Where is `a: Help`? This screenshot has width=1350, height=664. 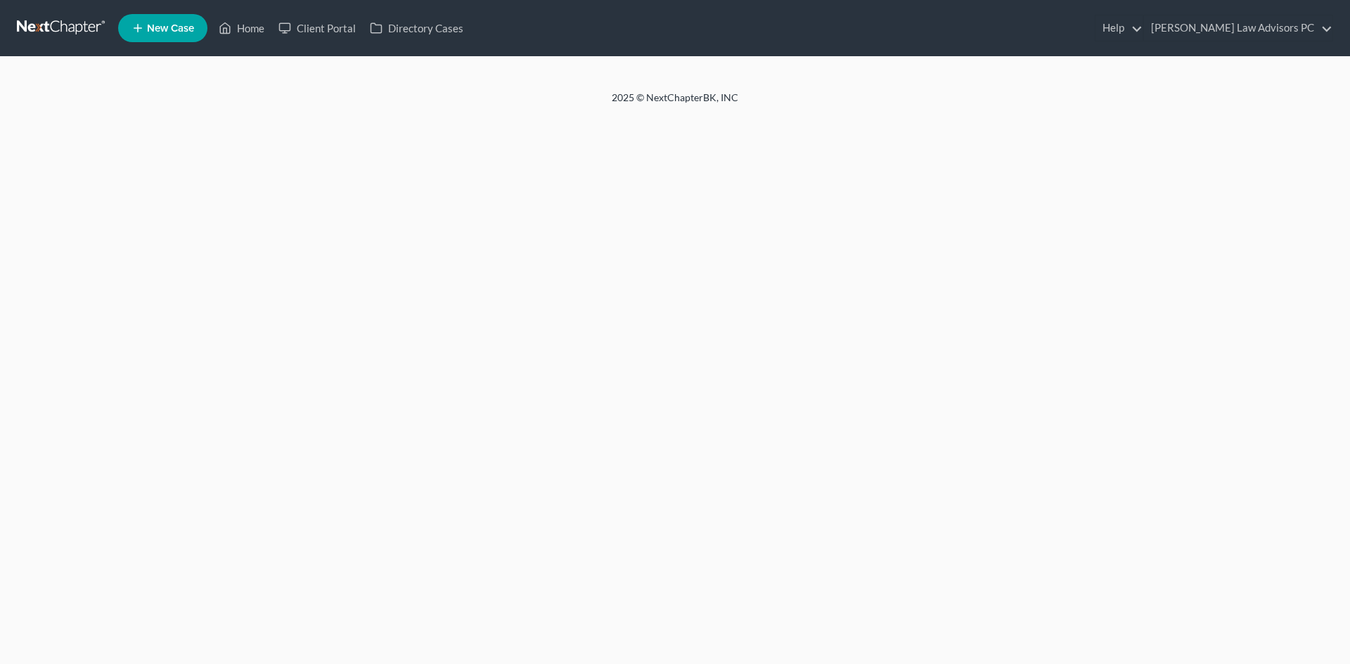 a: Help is located at coordinates (1118, 28).